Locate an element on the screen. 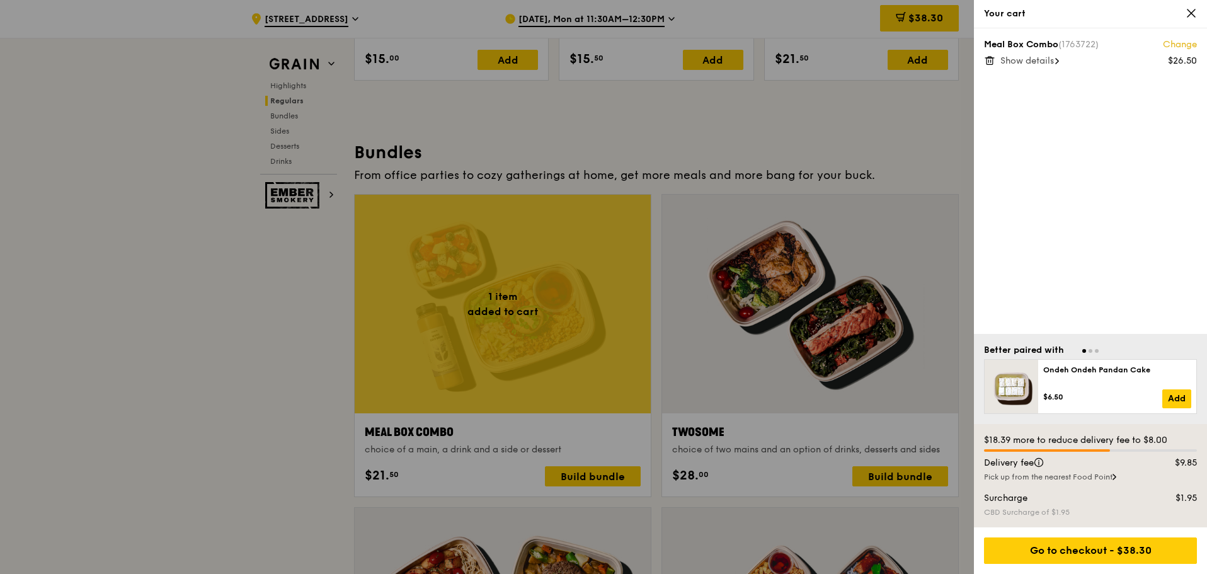 Image resolution: width=1207 pixels, height=574 pixels. div: Your cart is located at coordinates (1091, 14).